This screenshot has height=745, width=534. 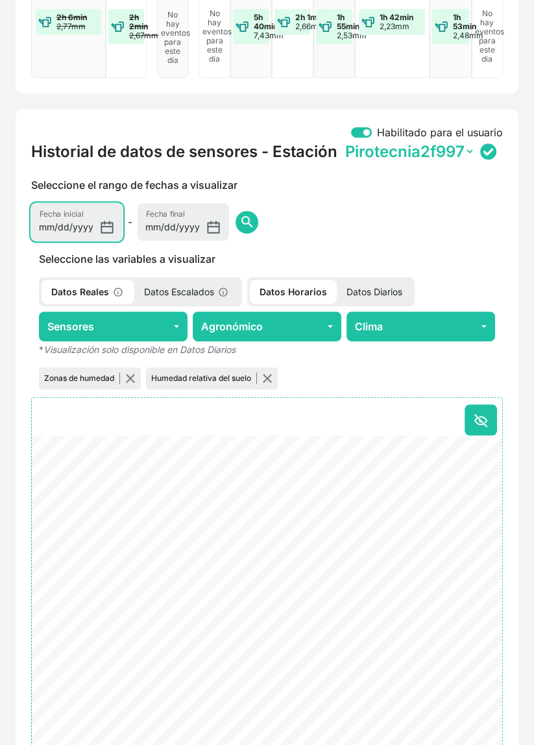 I want to click on button: Ocultar todo, so click(x=481, y=420).